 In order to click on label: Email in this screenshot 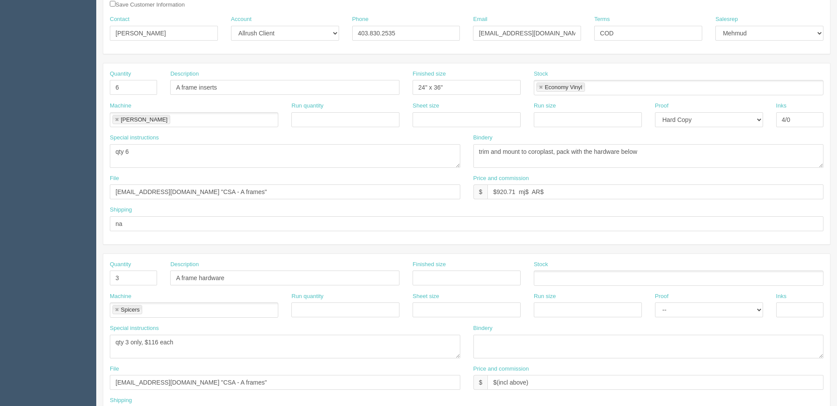, I will do `click(480, 19)`.